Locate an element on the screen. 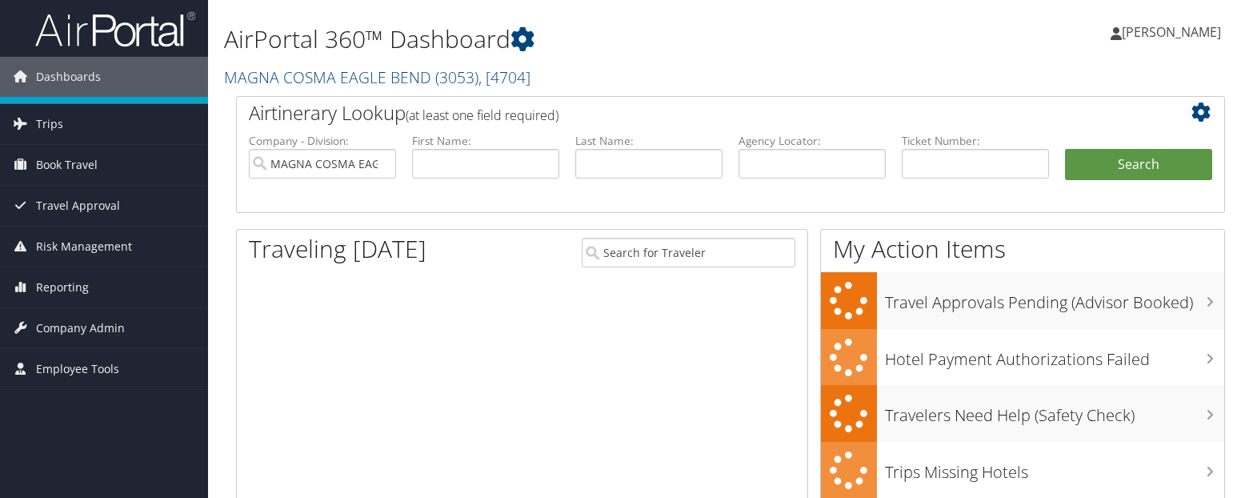  span: Travel Approval is located at coordinates (78, 206).